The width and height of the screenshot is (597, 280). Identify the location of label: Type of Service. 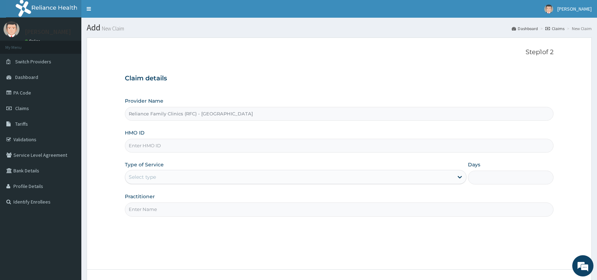
(144, 165).